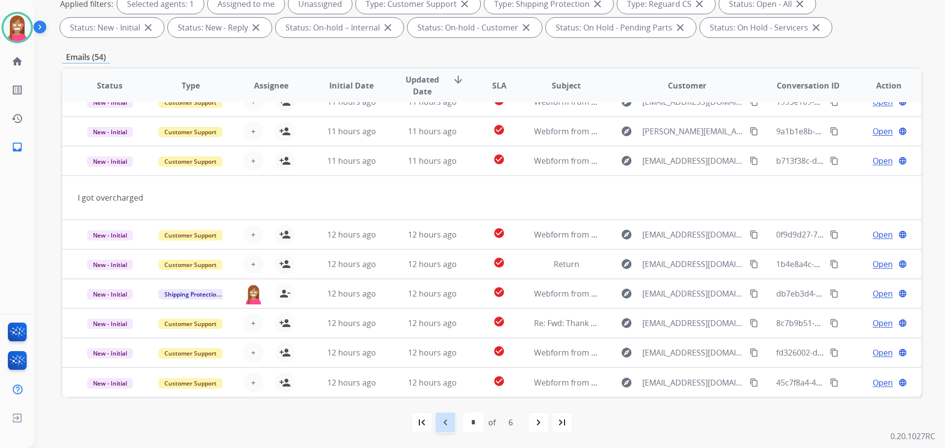  Describe the element at coordinates (510, 423) in the screenshot. I see `div: 6` at that location.